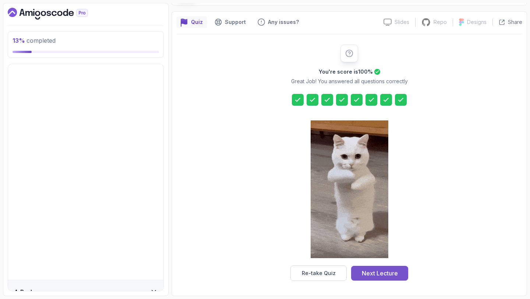 The width and height of the screenshot is (530, 299). Describe the element at coordinates (56, 14) in the screenshot. I see `a: Dashboard` at that location.